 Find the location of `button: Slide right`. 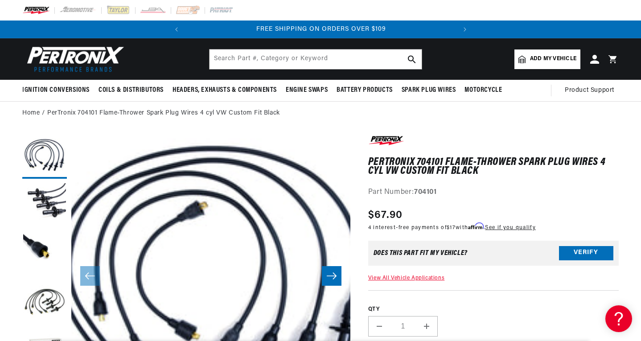

button: Slide right is located at coordinates (331, 276).